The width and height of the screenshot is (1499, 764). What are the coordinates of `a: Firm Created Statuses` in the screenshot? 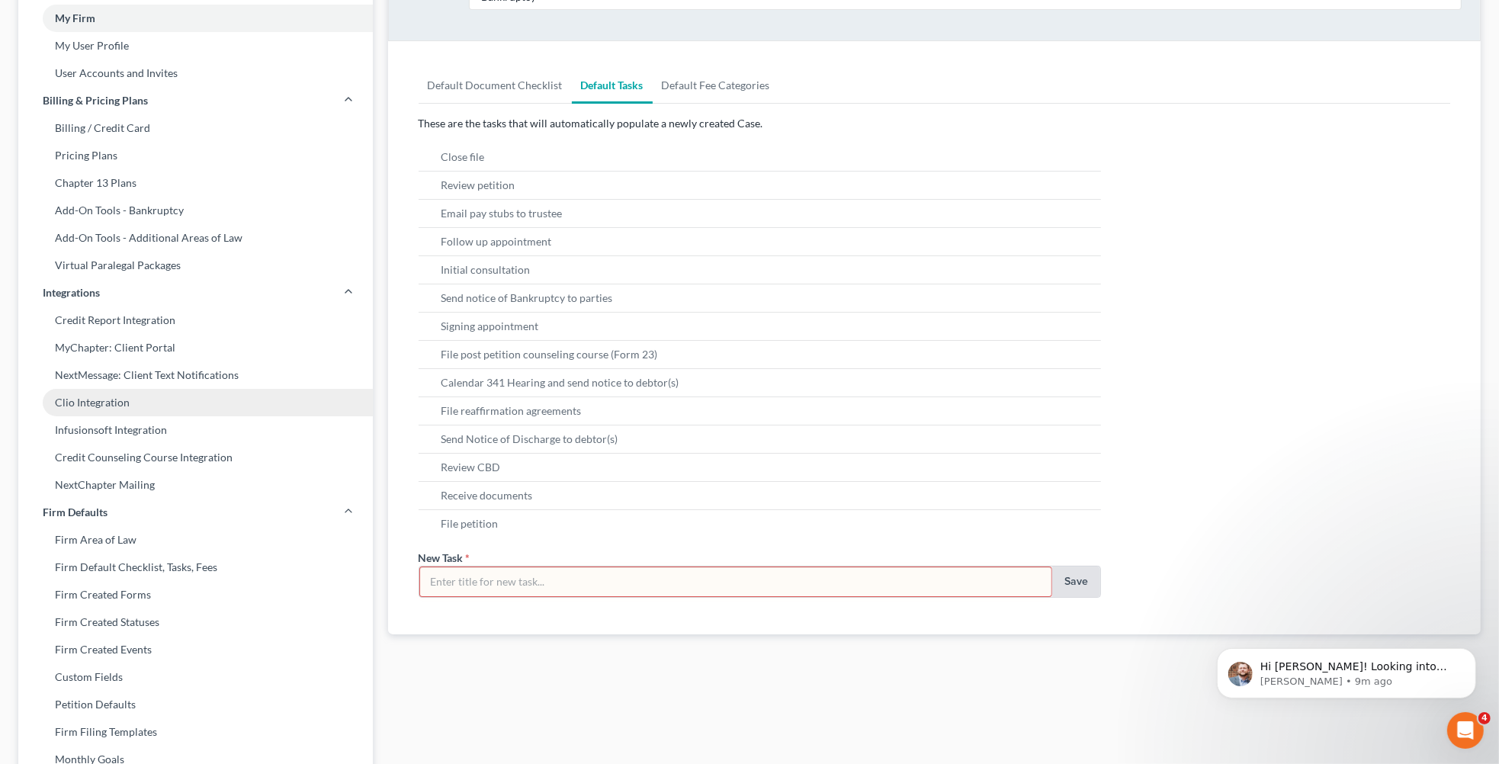 It's located at (195, 622).